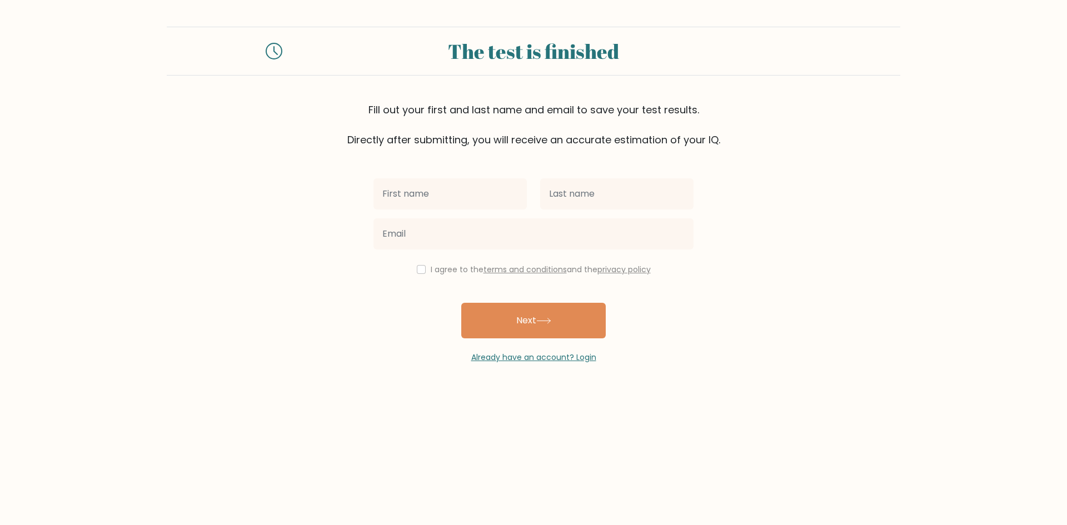 Image resolution: width=1067 pixels, height=525 pixels. What do you see at coordinates (533, 51) in the screenshot?
I see `div: The test is finished` at bounding box center [533, 51].